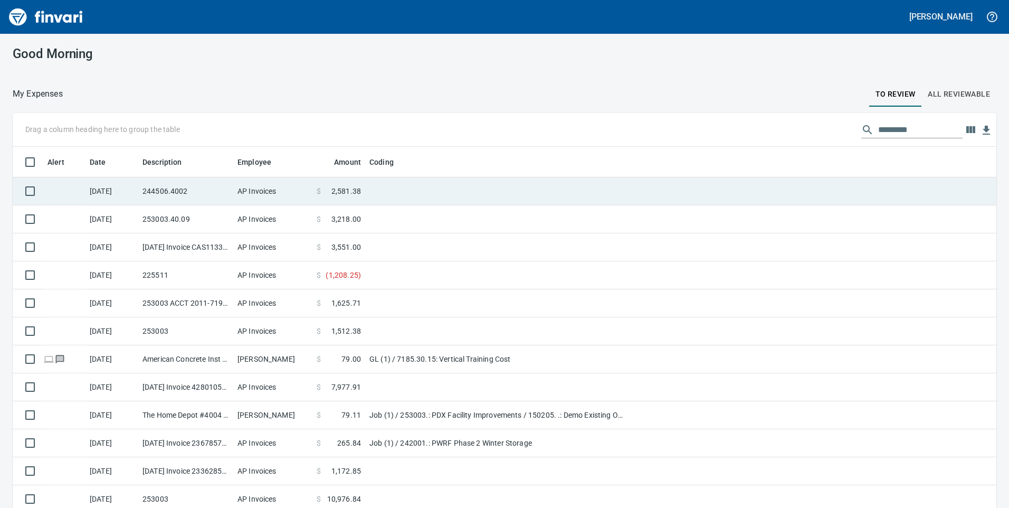  What do you see at coordinates (896, 94) in the screenshot?
I see `span: To Review` at bounding box center [896, 94].